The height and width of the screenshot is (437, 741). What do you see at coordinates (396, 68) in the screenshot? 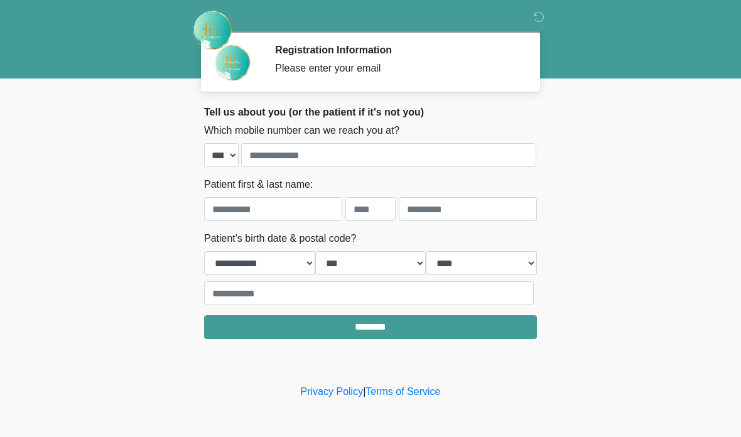
I see `div: Please enter your email` at bounding box center [396, 68].